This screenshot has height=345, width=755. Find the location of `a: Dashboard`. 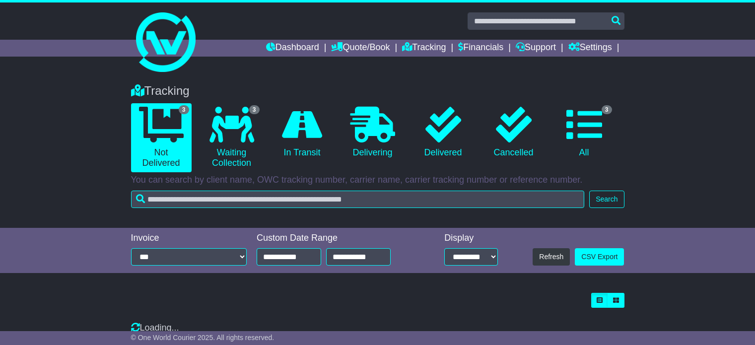

a: Dashboard is located at coordinates (292, 48).